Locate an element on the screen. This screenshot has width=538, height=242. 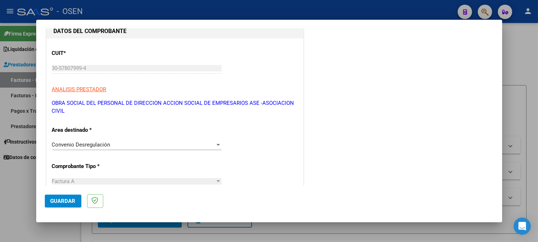
div: Open Intercom Messenger is located at coordinates (522, 226).